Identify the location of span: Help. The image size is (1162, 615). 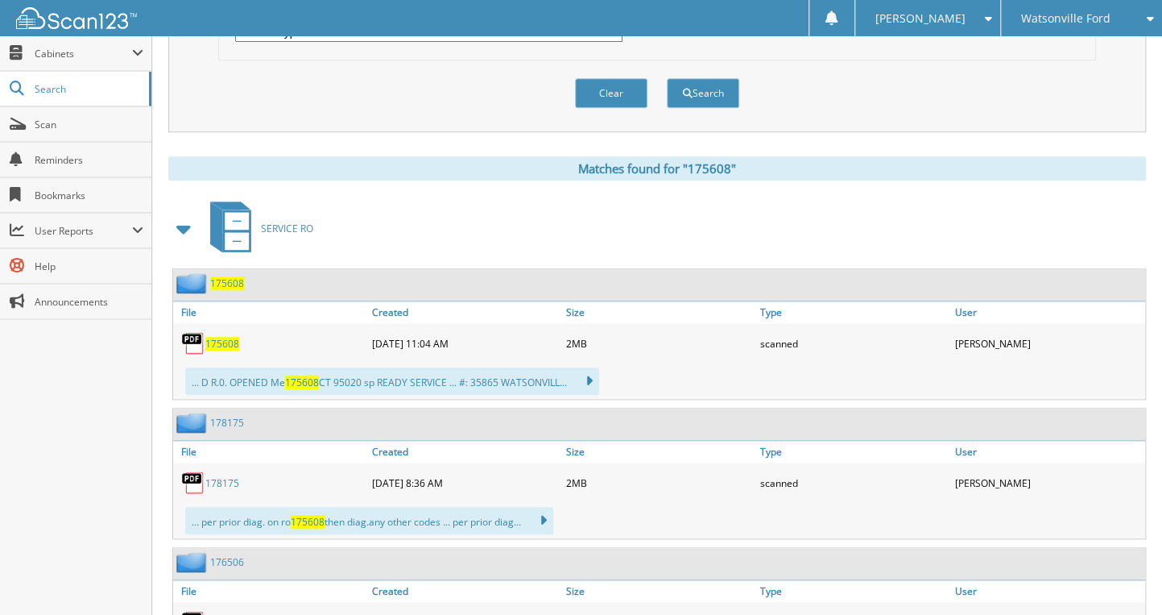
(89, 266).